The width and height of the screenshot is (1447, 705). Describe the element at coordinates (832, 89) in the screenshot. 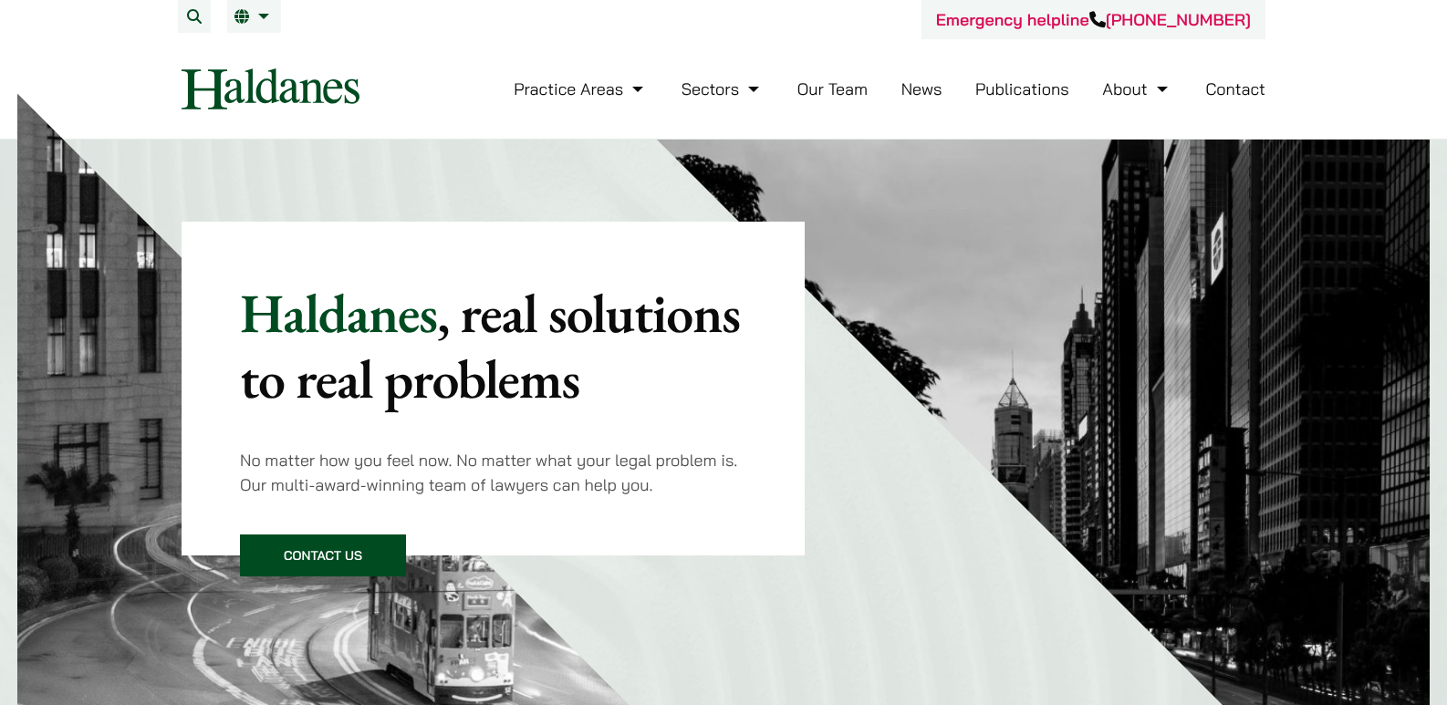

I see `a: Our Team` at that location.